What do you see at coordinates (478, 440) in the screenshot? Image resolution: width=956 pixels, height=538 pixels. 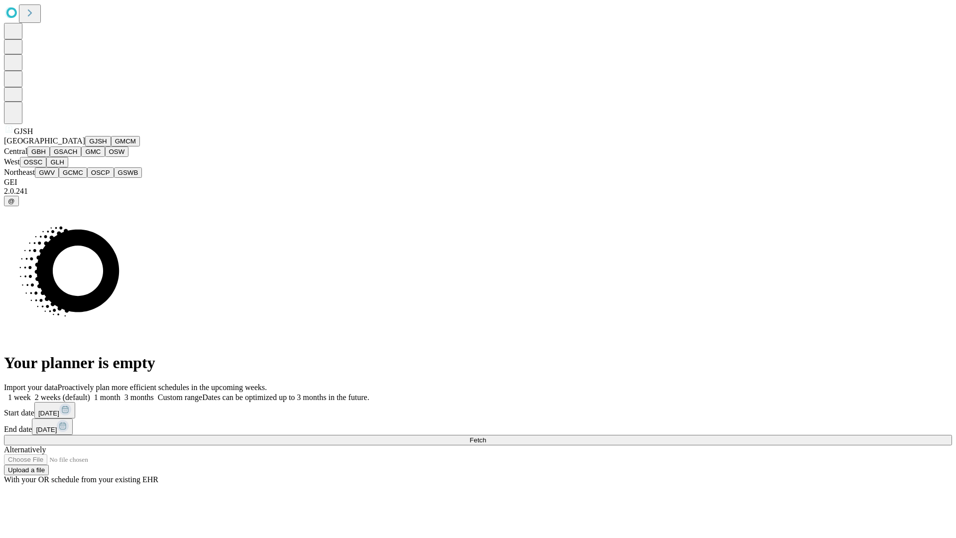 I see `button: Fetch` at bounding box center [478, 440].